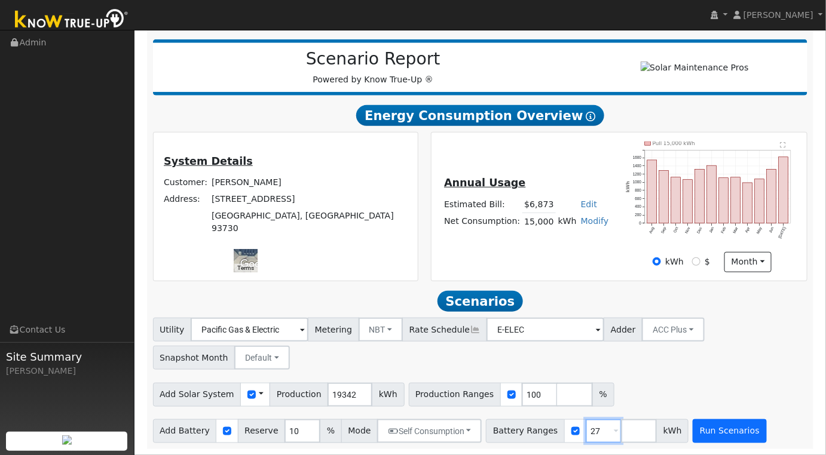 The width and height of the screenshot is (826, 455). I want to click on div: Powered by Know True-Up ®, so click(373, 67).